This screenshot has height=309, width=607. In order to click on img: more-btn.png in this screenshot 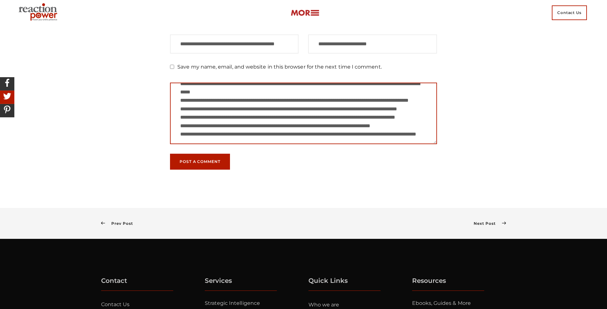, I will do `click(305, 13)`.